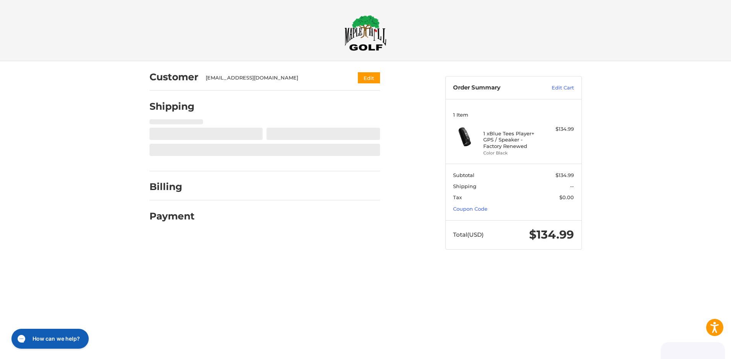 The height and width of the screenshot is (359, 731). Describe the element at coordinates (559, 129) in the screenshot. I see `div: $134.99` at that location.